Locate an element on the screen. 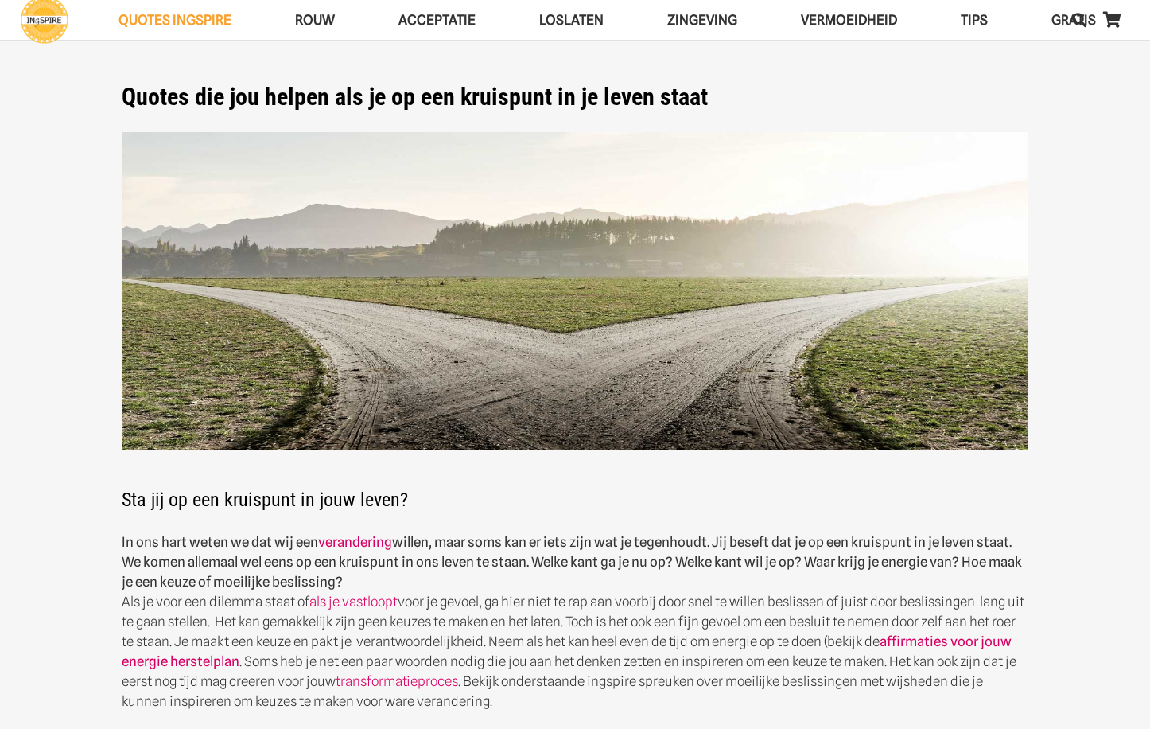 Image resolution: width=1150 pixels, height=729 pixels. a: als je vastloopt is located at coordinates (353, 601).